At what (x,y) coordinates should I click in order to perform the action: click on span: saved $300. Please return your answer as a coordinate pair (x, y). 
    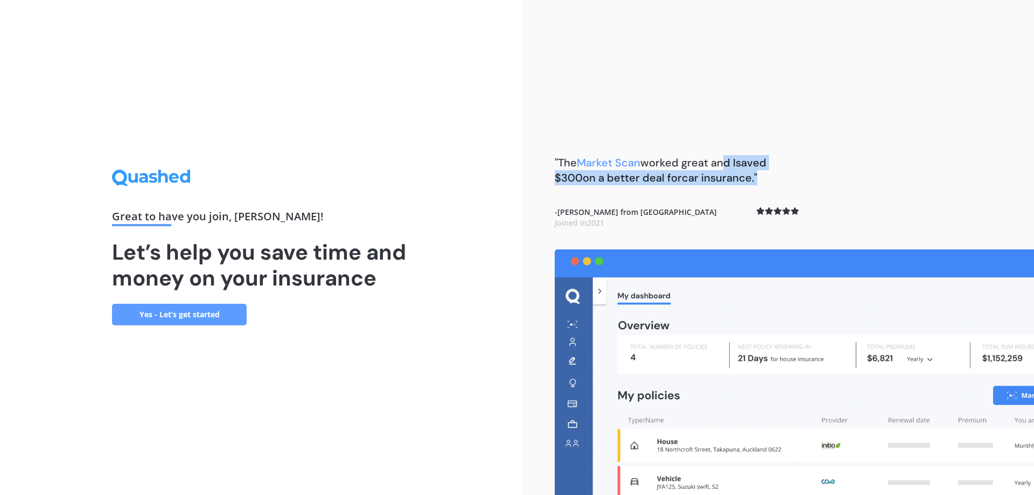
    Looking at the image, I should click on (660, 170).